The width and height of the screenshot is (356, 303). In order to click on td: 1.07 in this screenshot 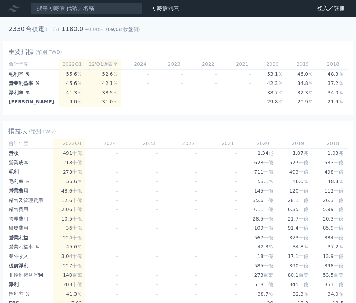, I will do `click(295, 153)`.